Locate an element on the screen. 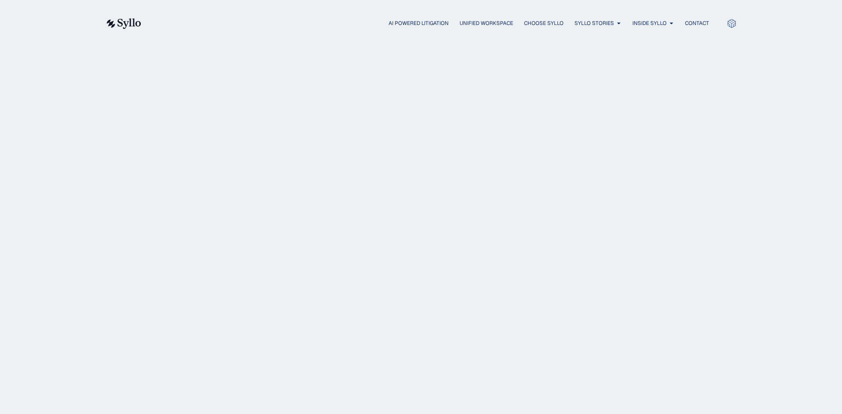 The width and height of the screenshot is (842, 414). a: Contact is located at coordinates (697, 23).